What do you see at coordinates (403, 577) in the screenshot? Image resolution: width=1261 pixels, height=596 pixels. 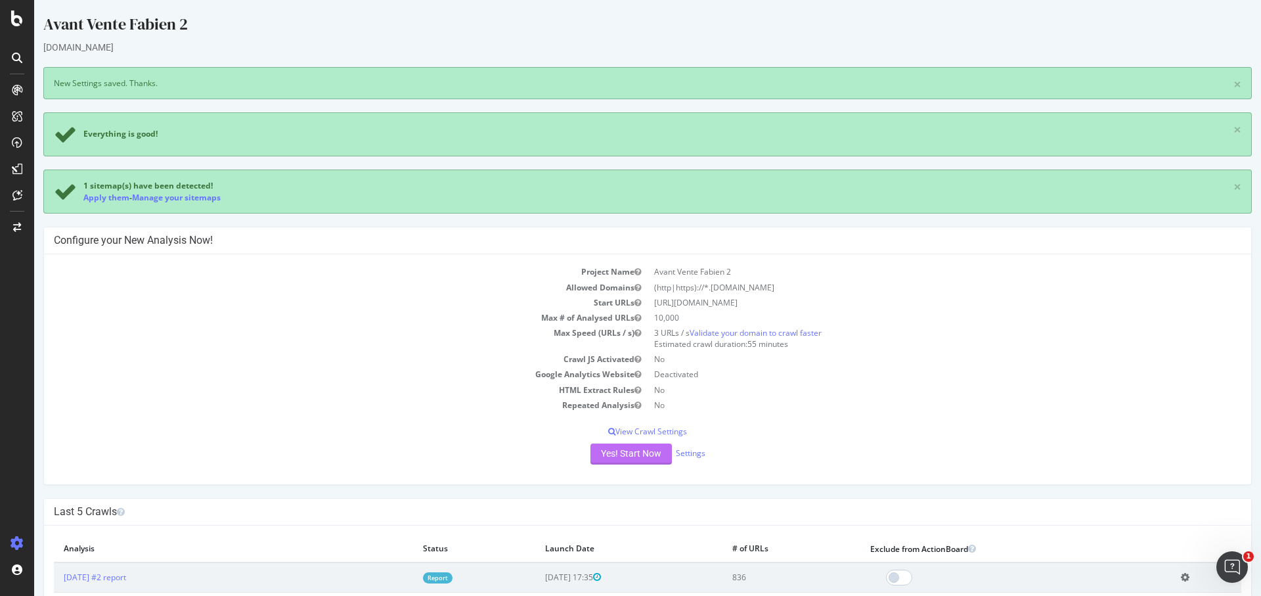 I see `a: Report` at bounding box center [403, 577].